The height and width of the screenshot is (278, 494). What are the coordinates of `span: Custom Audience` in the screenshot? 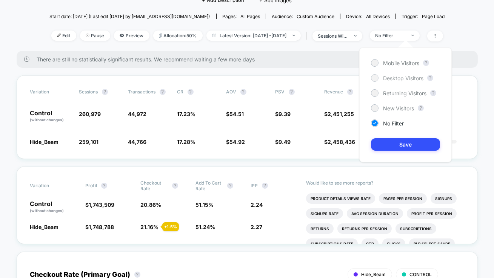 It's located at (315, 16).